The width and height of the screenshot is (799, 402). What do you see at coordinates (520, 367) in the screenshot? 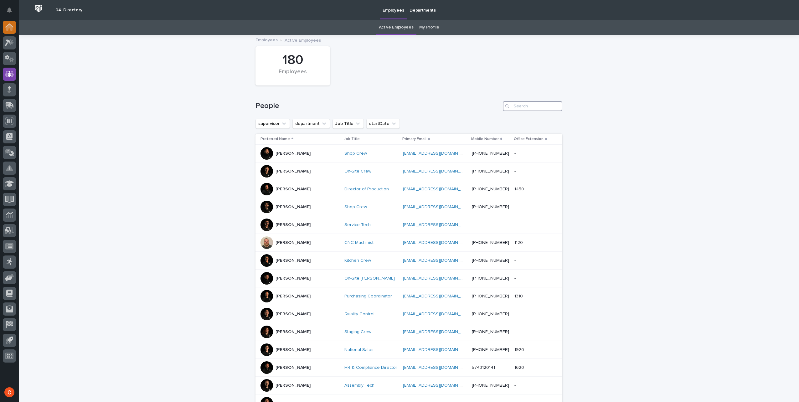
I see `p: 1620` at bounding box center [520, 367].